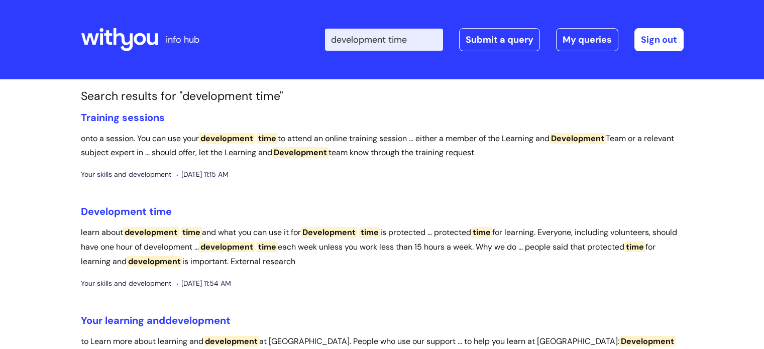 The height and width of the screenshot is (349, 764). I want to click on p: onto a session. You can use your to attend an online training session ... either a member of the ..., so click(382, 146).